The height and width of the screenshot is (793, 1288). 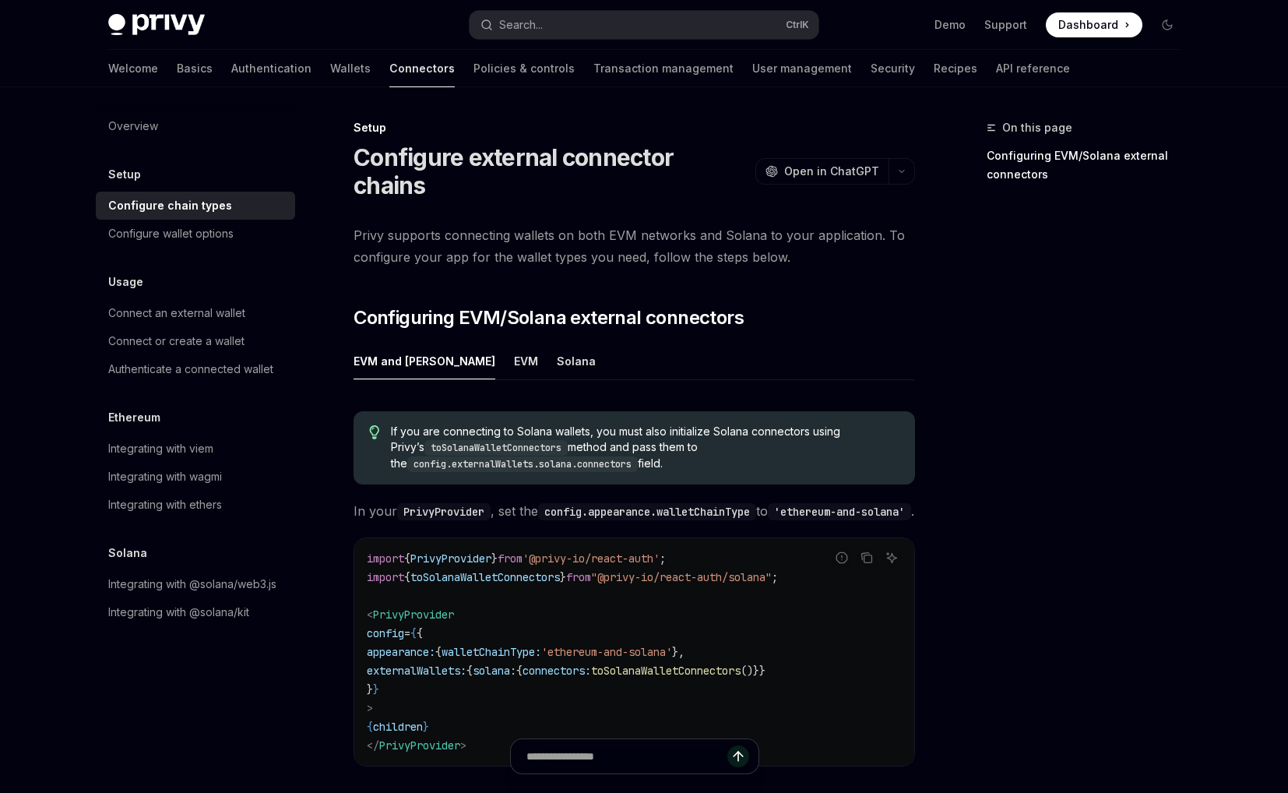 What do you see at coordinates (165, 505) in the screenshot?
I see `div: Integrating with ethers` at bounding box center [165, 505].